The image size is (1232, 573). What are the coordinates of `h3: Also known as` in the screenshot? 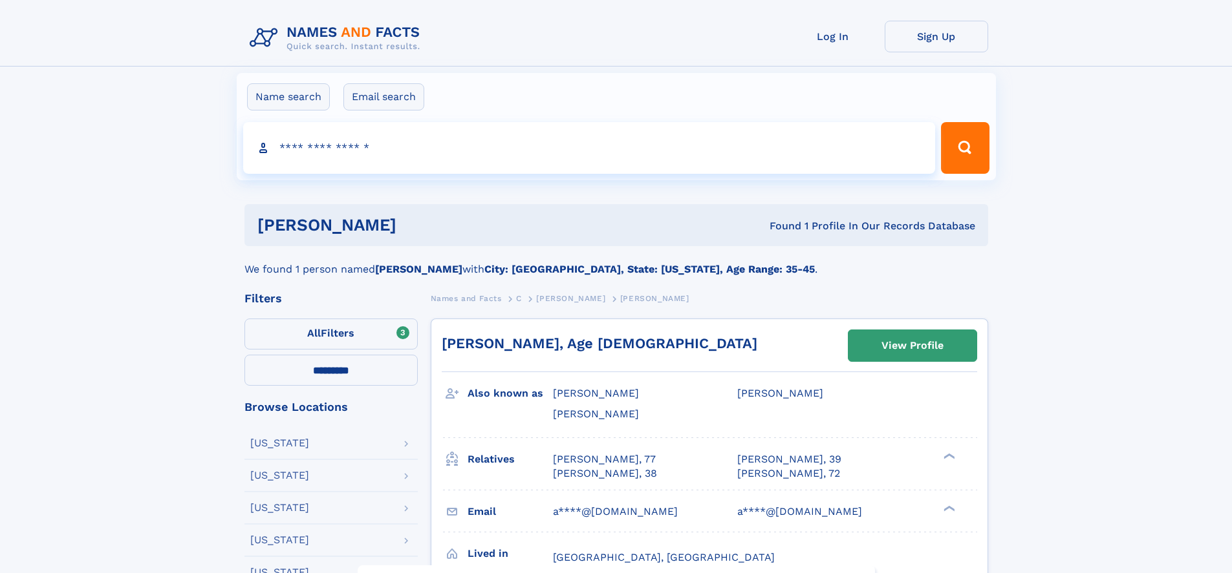 It's located at (510, 394).